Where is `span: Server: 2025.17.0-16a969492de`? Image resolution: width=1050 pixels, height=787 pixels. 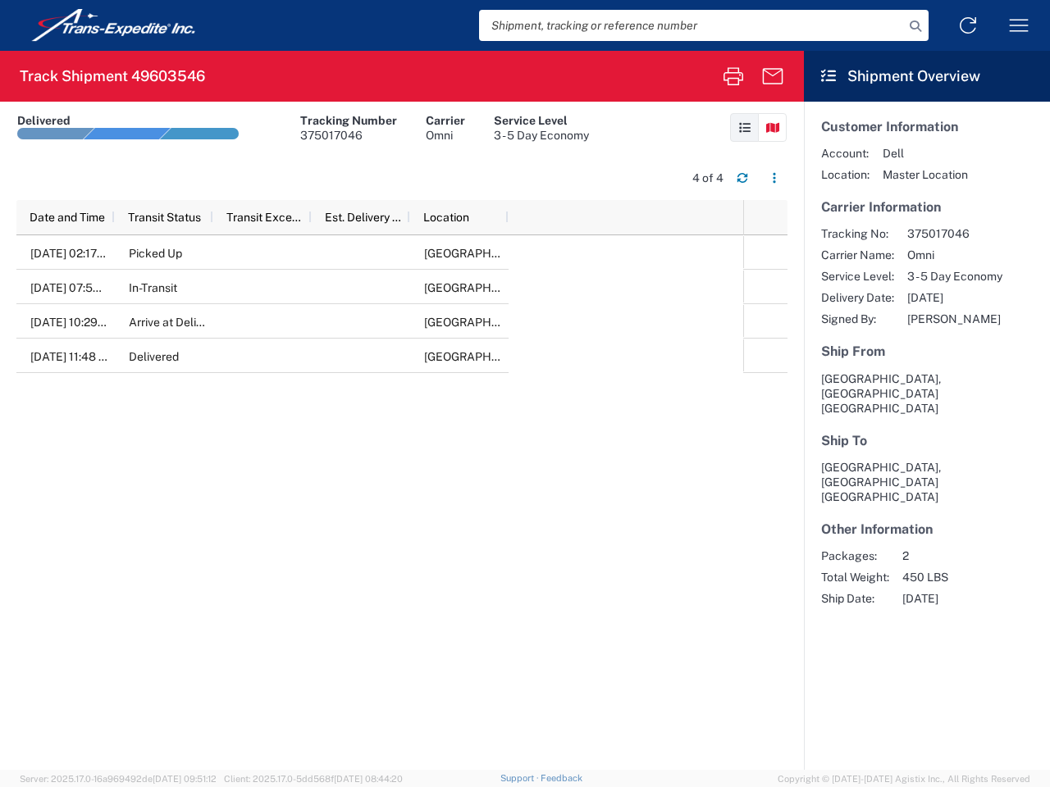
span: Server: 2025.17.0-16a969492de is located at coordinates (118, 779).